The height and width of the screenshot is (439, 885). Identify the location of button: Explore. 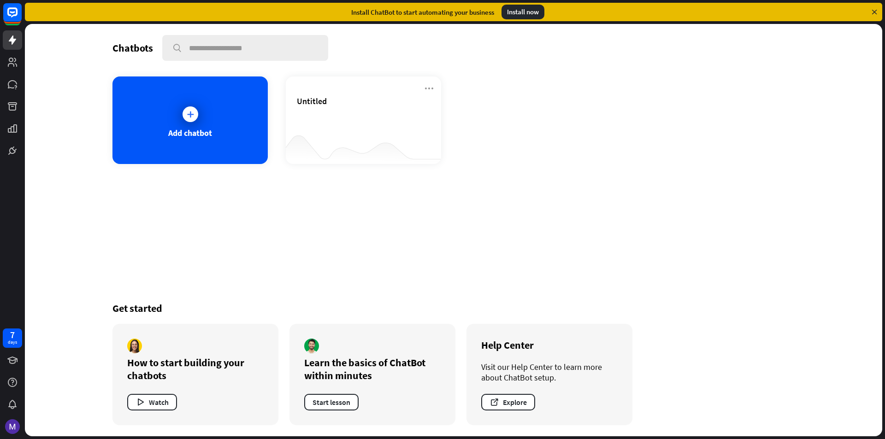
(508, 403).